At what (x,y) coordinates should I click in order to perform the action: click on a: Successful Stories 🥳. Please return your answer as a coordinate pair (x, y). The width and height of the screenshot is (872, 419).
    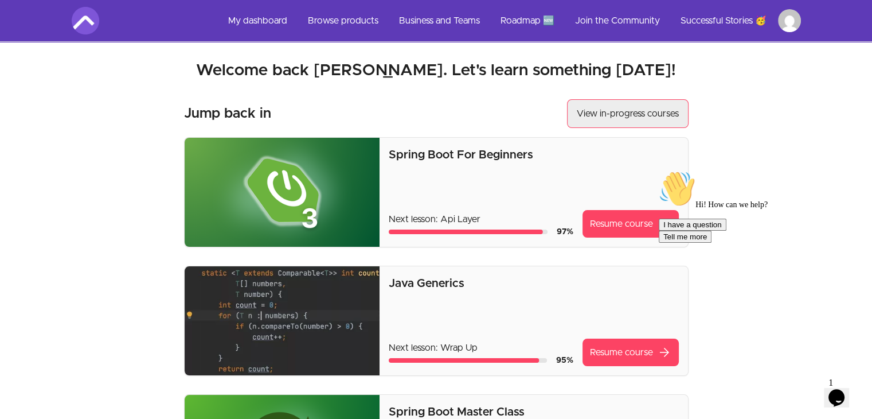
    Looking at the image, I should click on (724, 21).